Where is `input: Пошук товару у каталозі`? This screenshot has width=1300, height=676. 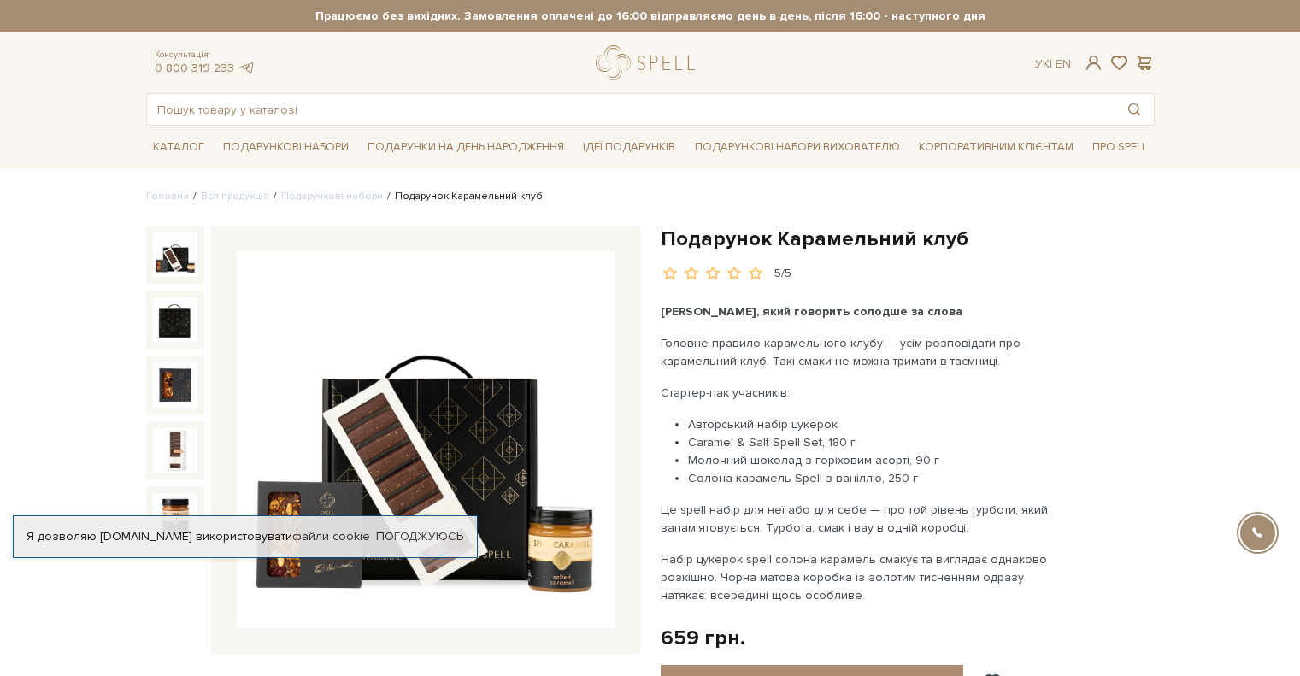
input: Пошук товару у каталозі is located at coordinates (631, 109).